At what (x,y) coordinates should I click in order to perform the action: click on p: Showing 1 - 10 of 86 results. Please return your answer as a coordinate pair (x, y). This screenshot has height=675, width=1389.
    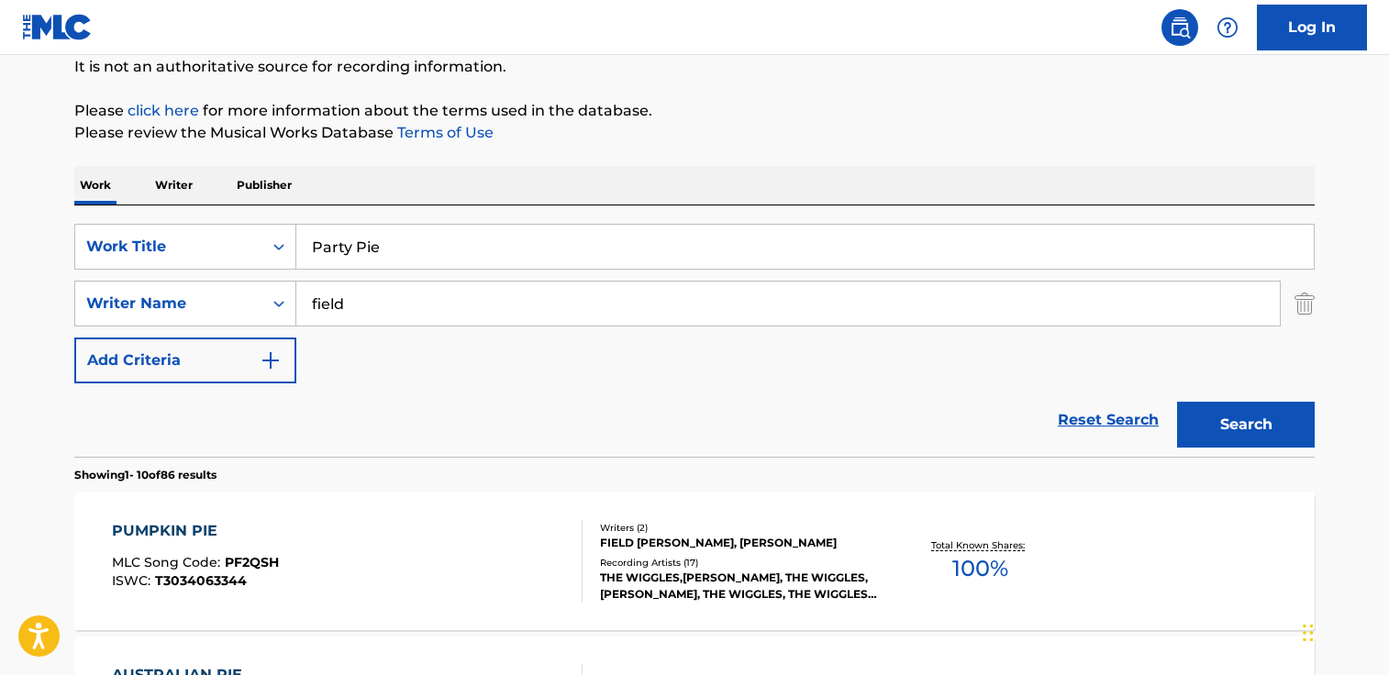
    Looking at the image, I should click on (145, 475).